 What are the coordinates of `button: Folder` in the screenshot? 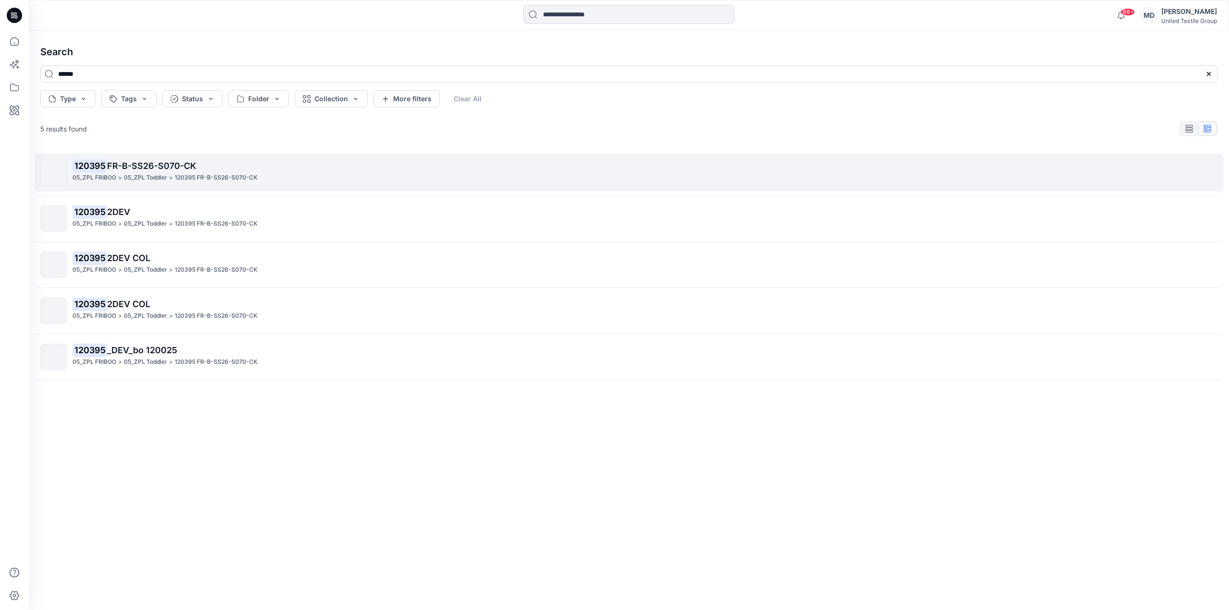 It's located at (259, 99).